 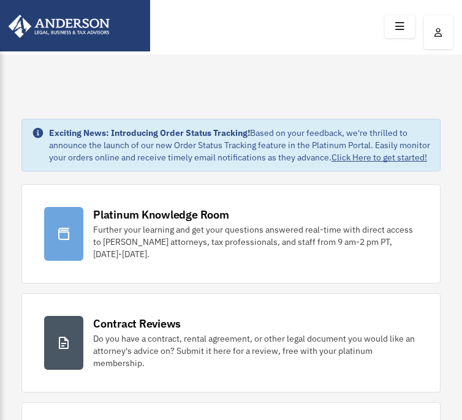 I want to click on a: Platinum Knowledge Room Further your learning and get your questions answered real-time with dire..., so click(x=231, y=234).